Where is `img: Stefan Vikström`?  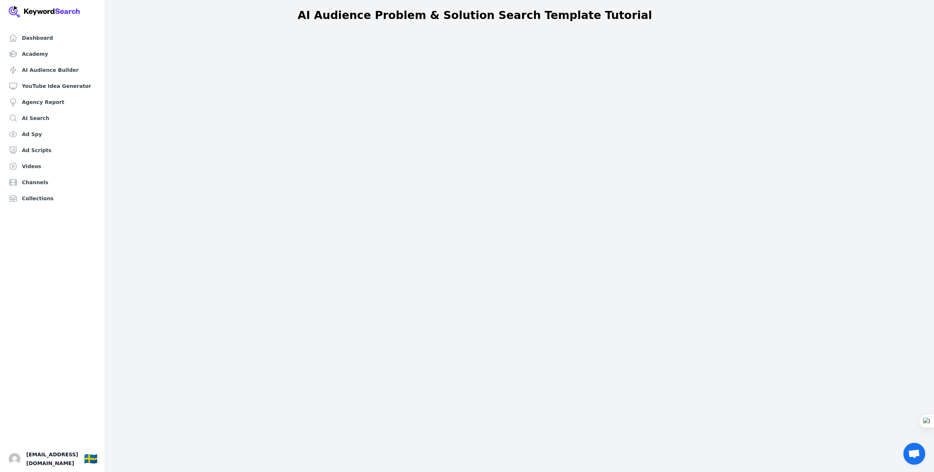
img: Stefan Vikström is located at coordinates (15, 459).